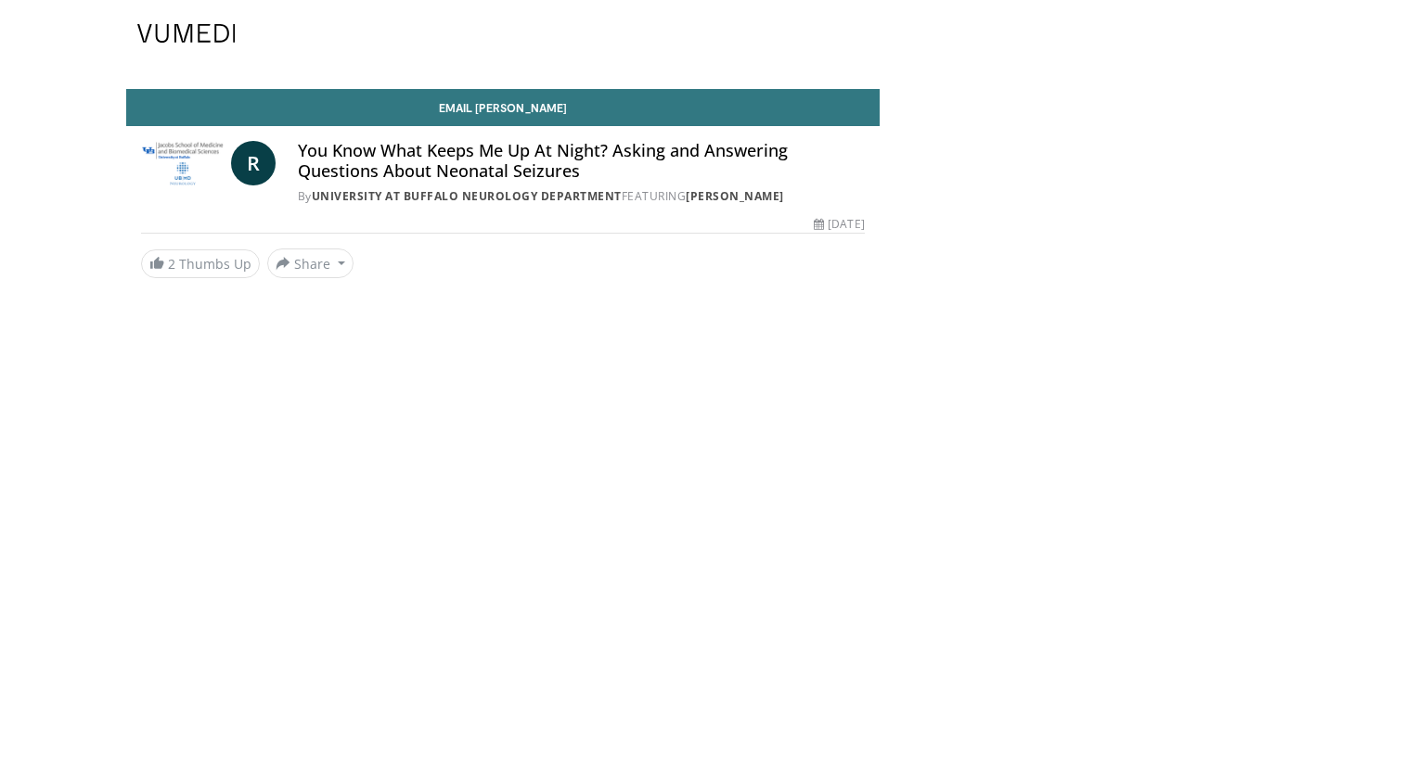 This screenshot has width=1403, height=763. I want to click on img: University at Buffalo Neurology Department, so click(182, 163).